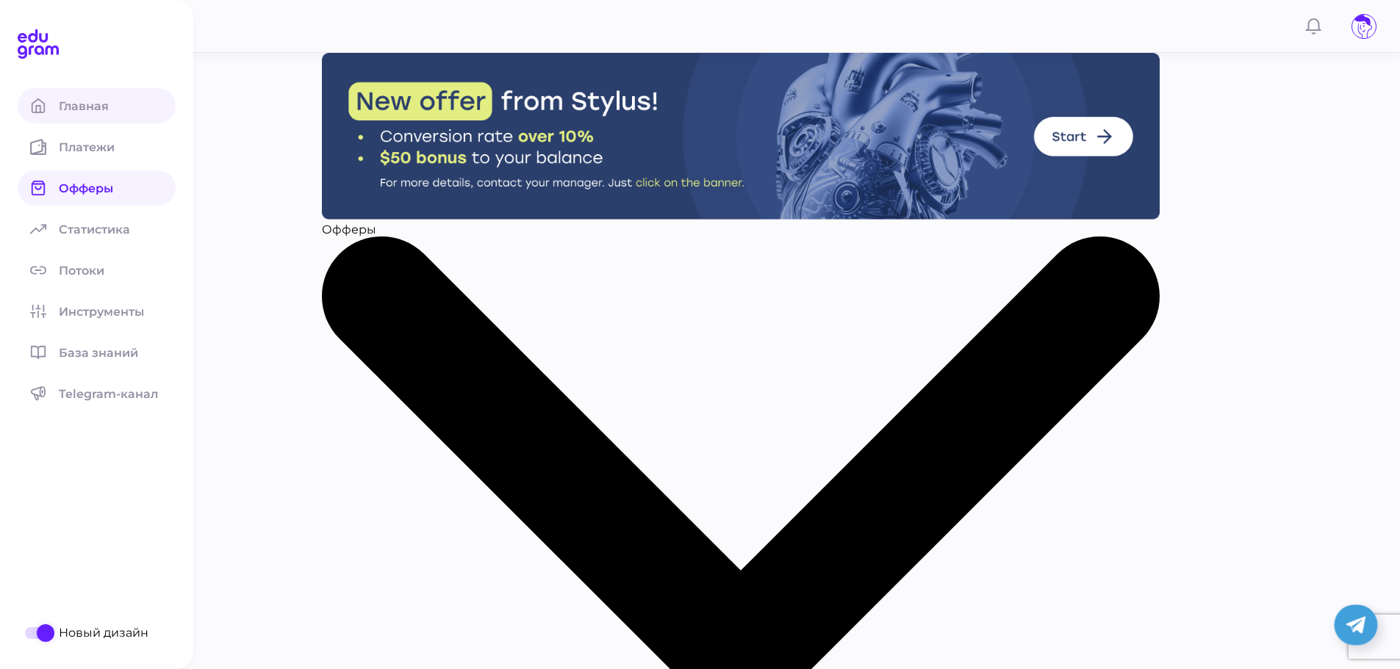 The width and height of the screenshot is (1400, 669). What do you see at coordinates (96, 353) in the screenshot?
I see `a: База знаний` at bounding box center [96, 353].